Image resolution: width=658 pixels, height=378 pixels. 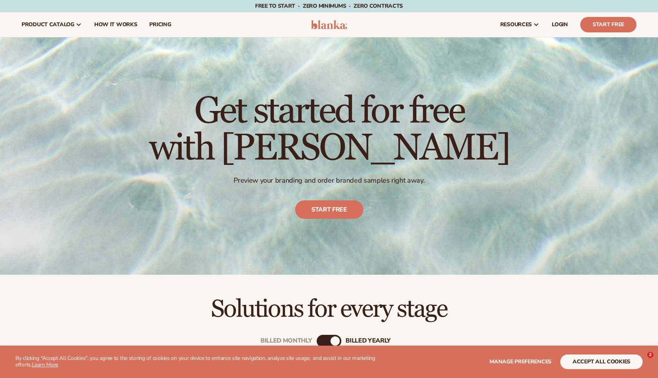 What do you see at coordinates (286, 340) in the screenshot?
I see `div: Billed Monthly` at bounding box center [286, 340].